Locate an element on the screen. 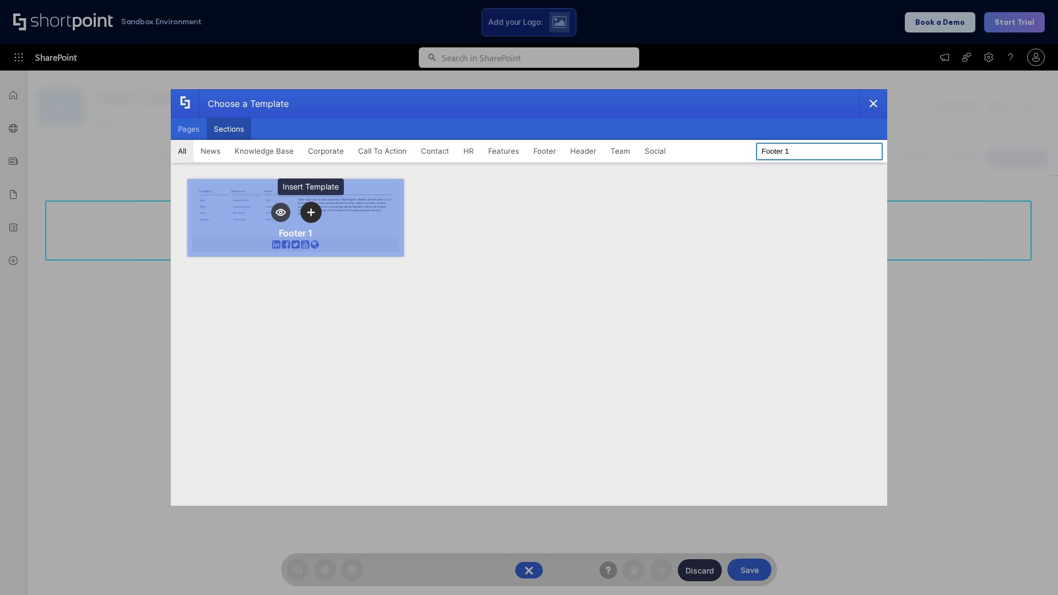  div: Footer 1 is located at coordinates (295, 233).